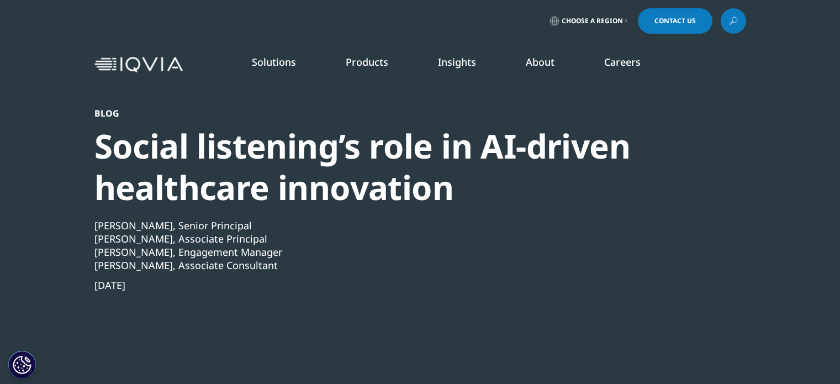  I want to click on a: Insights, so click(457, 62).